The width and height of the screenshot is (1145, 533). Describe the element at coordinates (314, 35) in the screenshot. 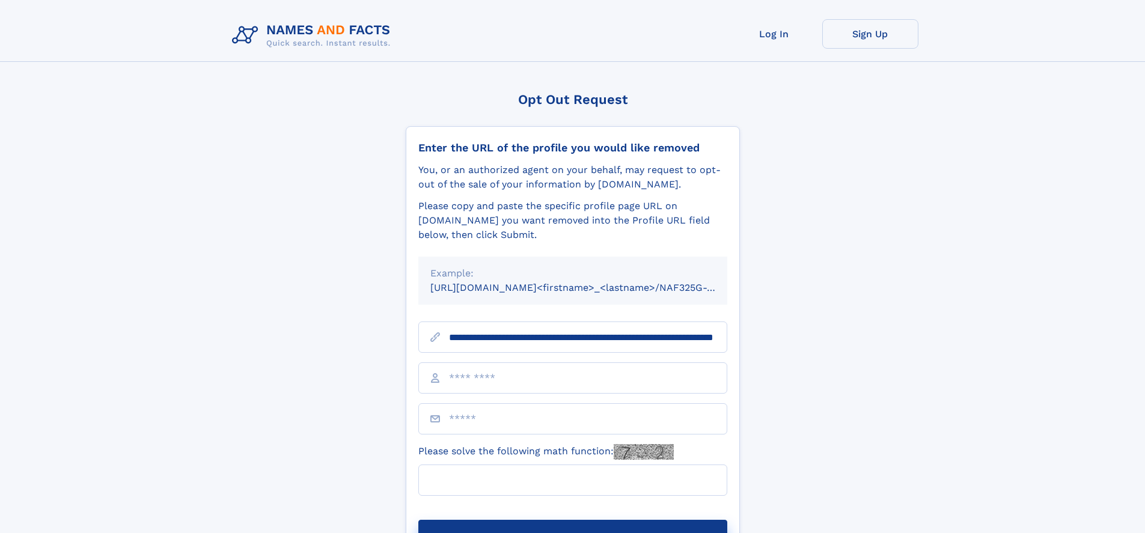

I see `img: Logo Names and Facts` at that location.